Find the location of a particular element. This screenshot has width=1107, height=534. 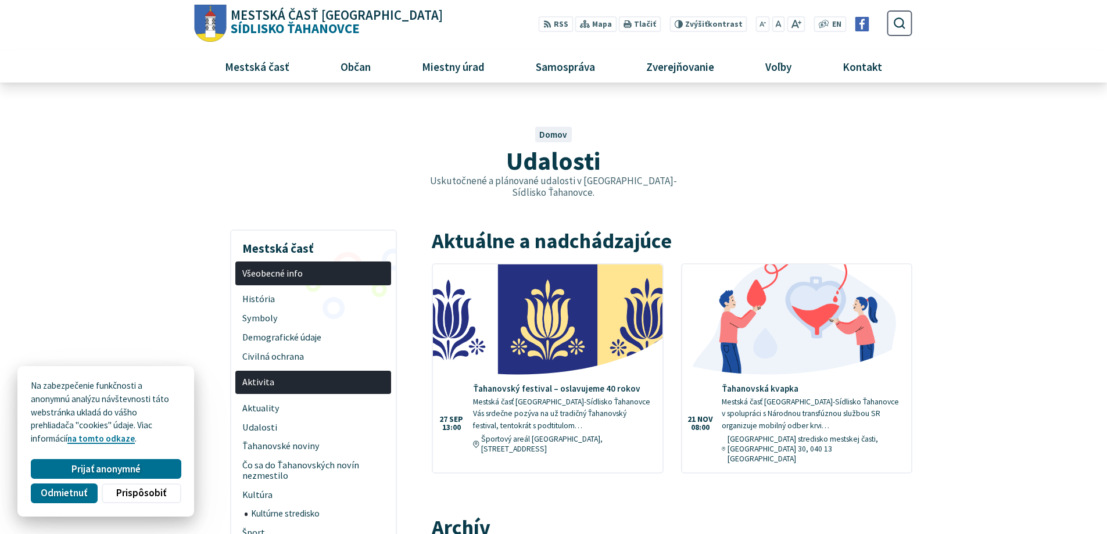

a: Kultúrne stredisko is located at coordinates (318, 515).